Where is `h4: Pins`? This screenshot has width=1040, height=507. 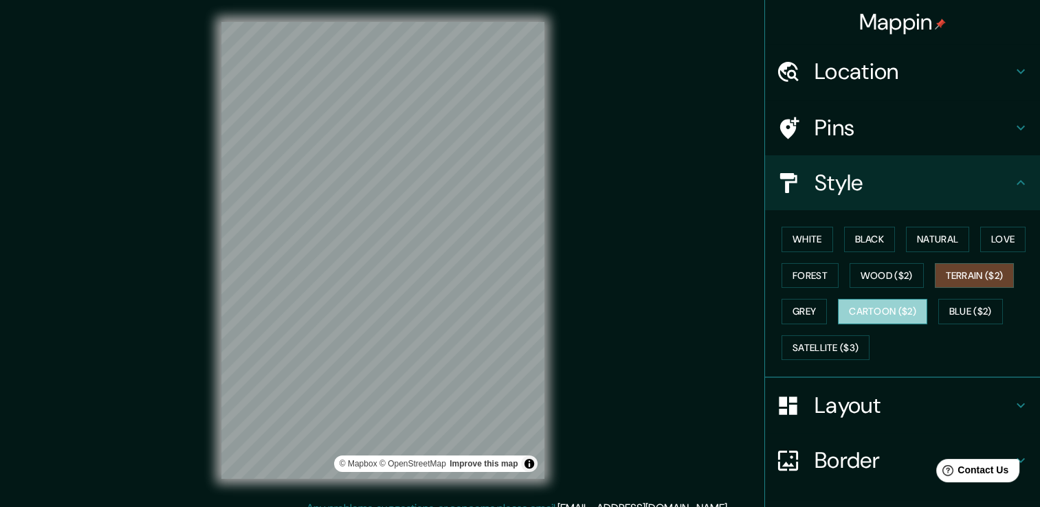
h4: Pins is located at coordinates (914, 128).